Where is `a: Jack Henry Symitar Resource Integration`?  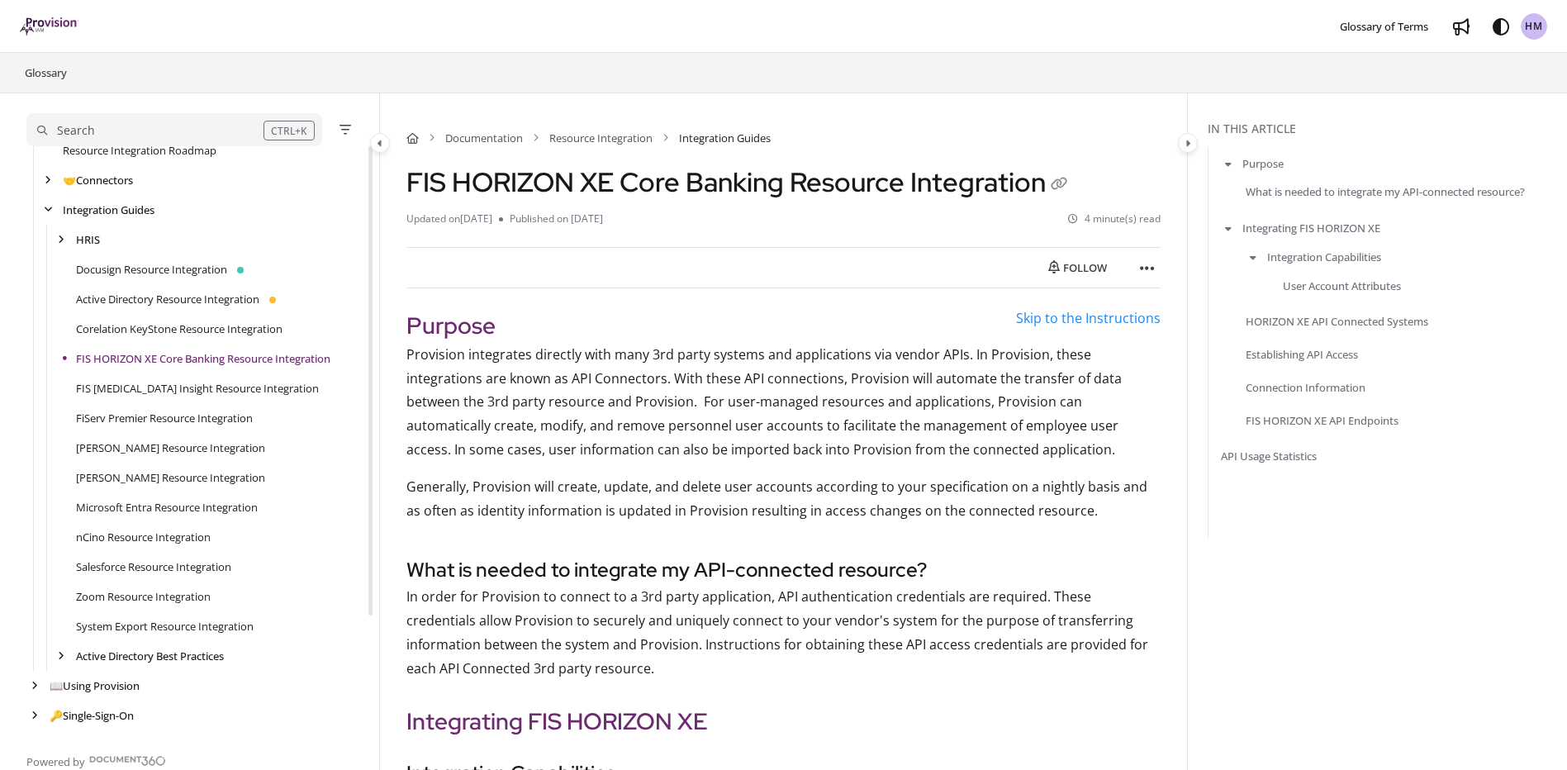 a: Jack Henry Symitar Resource Integration is located at coordinates (170, 477).